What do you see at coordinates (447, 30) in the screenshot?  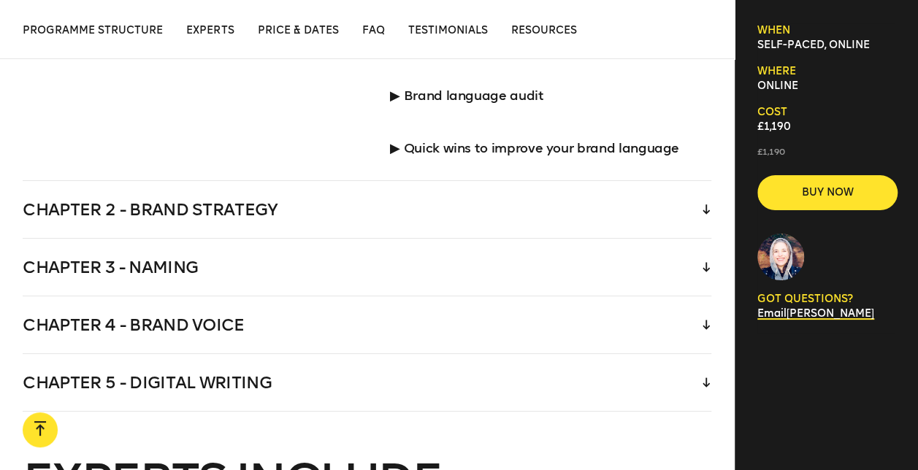 I see `span: Testimonials` at bounding box center [447, 30].